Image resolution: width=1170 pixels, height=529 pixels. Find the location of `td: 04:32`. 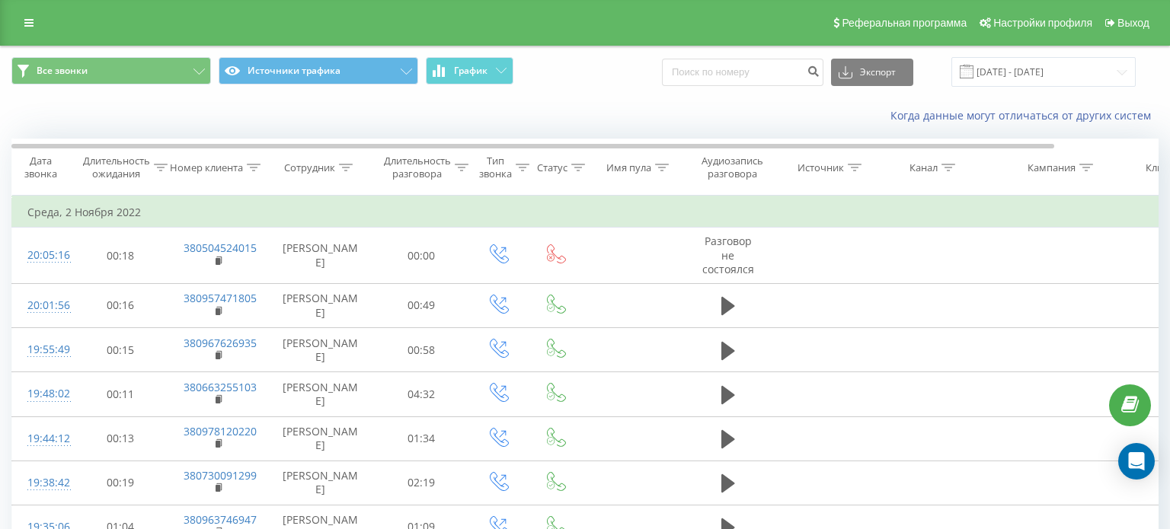

td: 04:32 is located at coordinates (421, 394).